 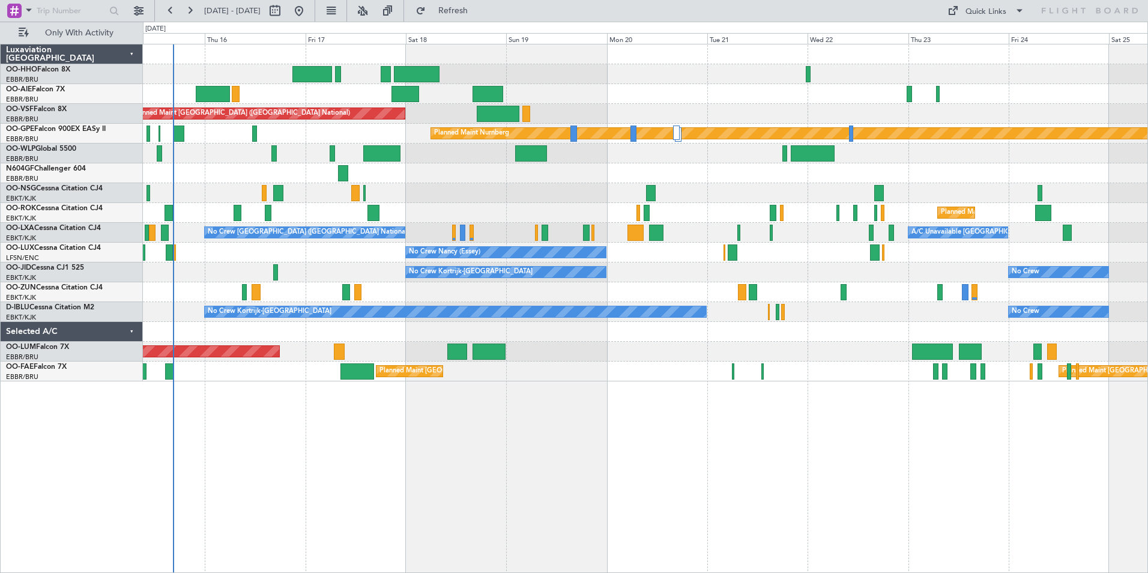 I want to click on a: OO-ROKCessna Citation CJ4, so click(x=54, y=208).